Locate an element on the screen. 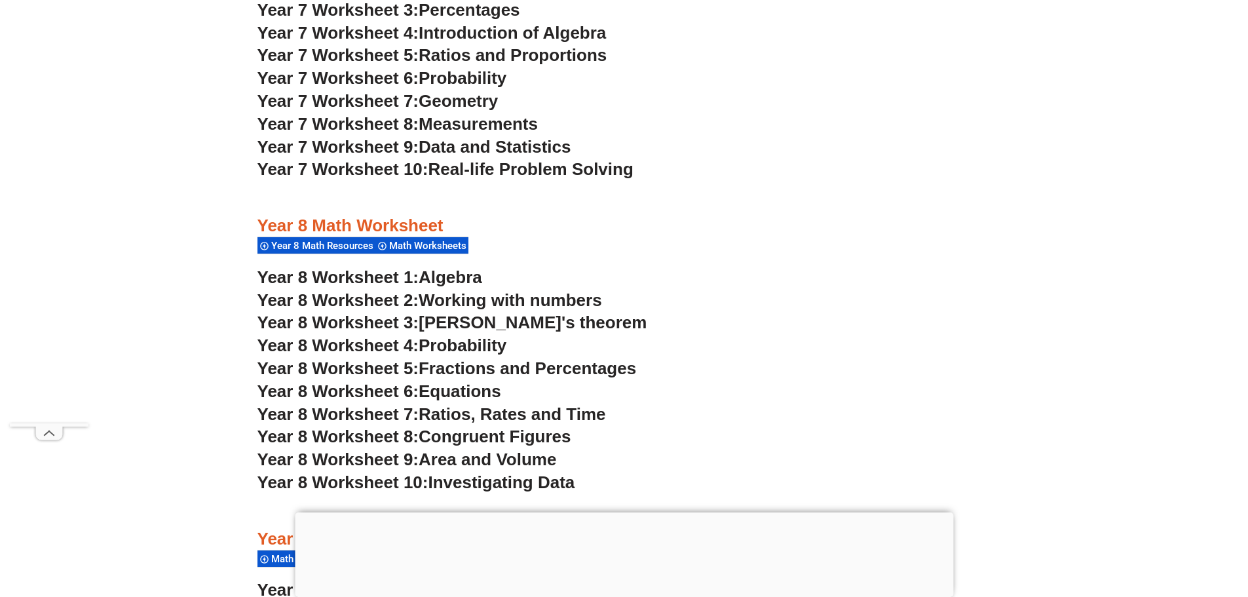 The height and width of the screenshot is (597, 1248). span: Year 8 Worksheet 7: is located at coordinates (338, 414).